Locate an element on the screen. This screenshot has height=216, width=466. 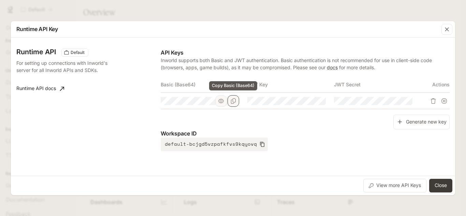
p: For setting up connections with Inworld's server for all Inworld APIs and SDKs. is located at coordinates (68, 67).